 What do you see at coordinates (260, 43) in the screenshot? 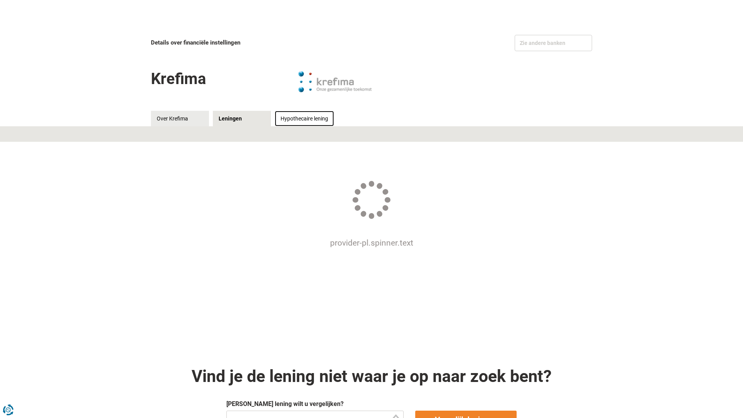
I see `div: Details over financiële instellingen` at bounding box center [260, 43].